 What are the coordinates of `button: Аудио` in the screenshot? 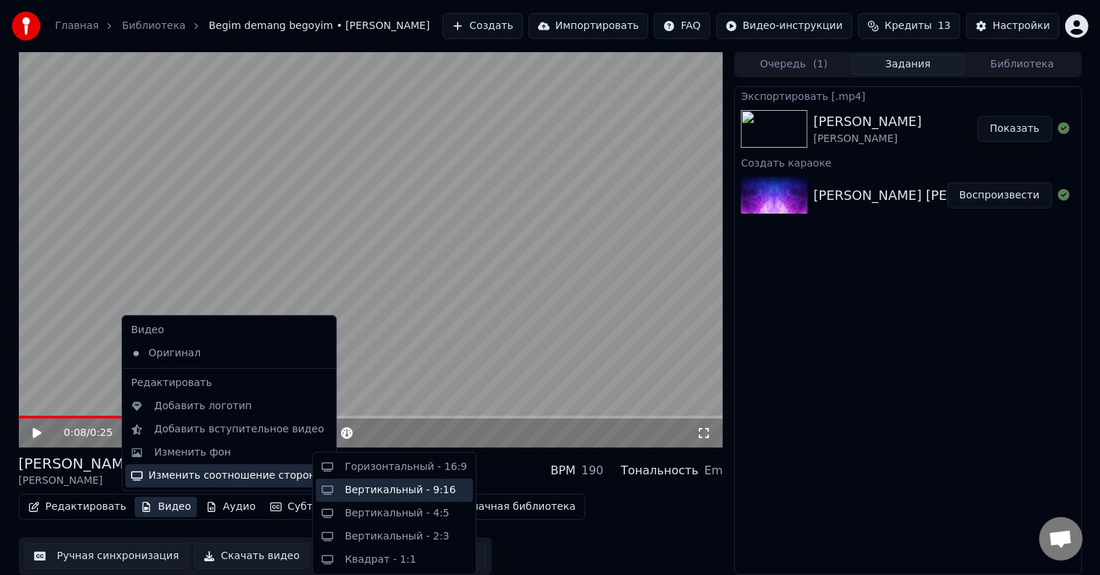 It's located at (230, 507).